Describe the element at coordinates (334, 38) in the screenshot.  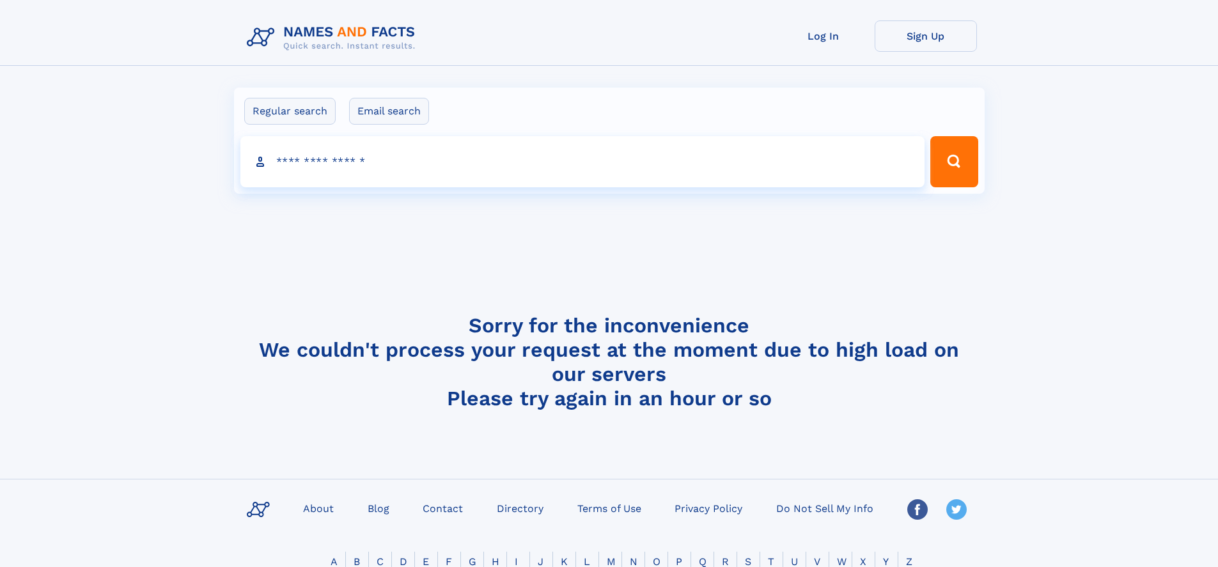
I see `img: Logo Names and Facts` at that location.